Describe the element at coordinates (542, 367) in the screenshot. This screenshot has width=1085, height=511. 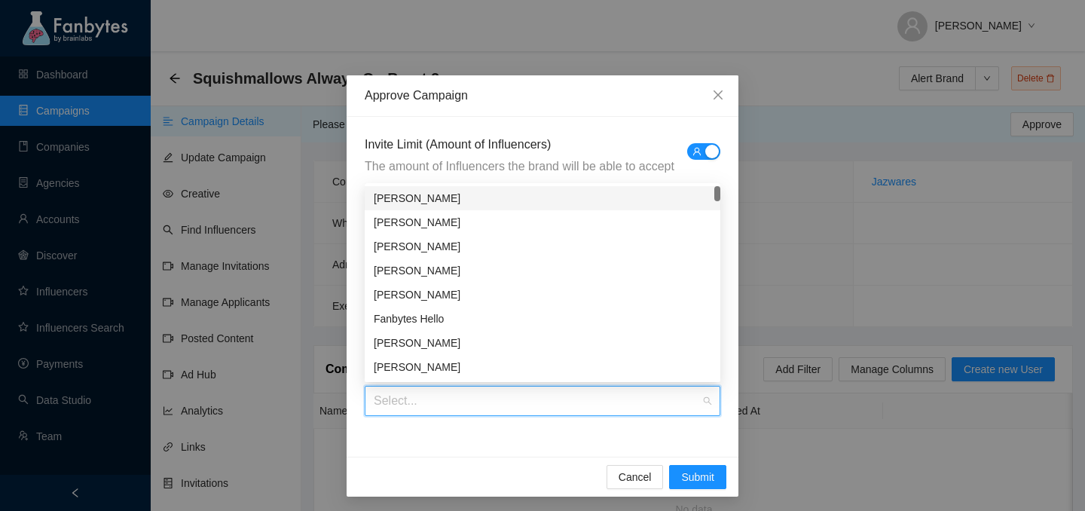
I see `div: Dan Clack` at that location.